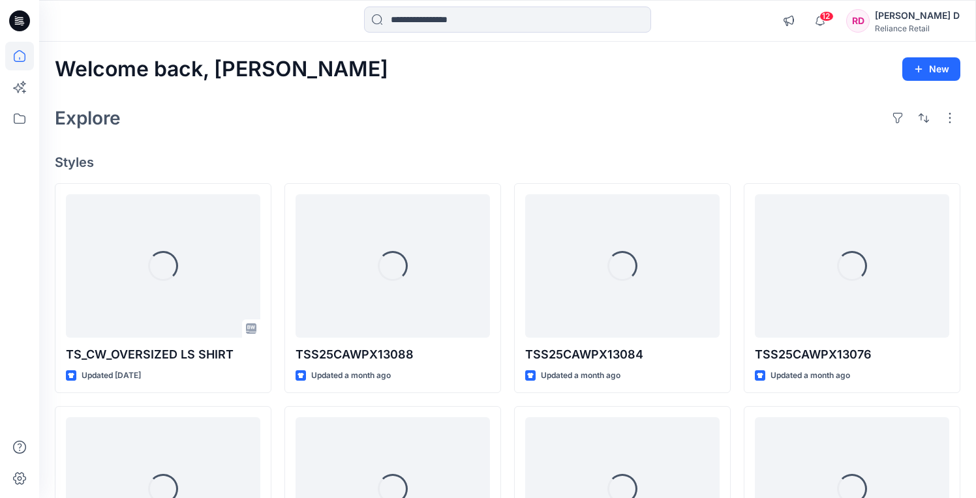 Image resolution: width=976 pixels, height=498 pixels. I want to click on div: Reliance Retail, so click(917, 28).